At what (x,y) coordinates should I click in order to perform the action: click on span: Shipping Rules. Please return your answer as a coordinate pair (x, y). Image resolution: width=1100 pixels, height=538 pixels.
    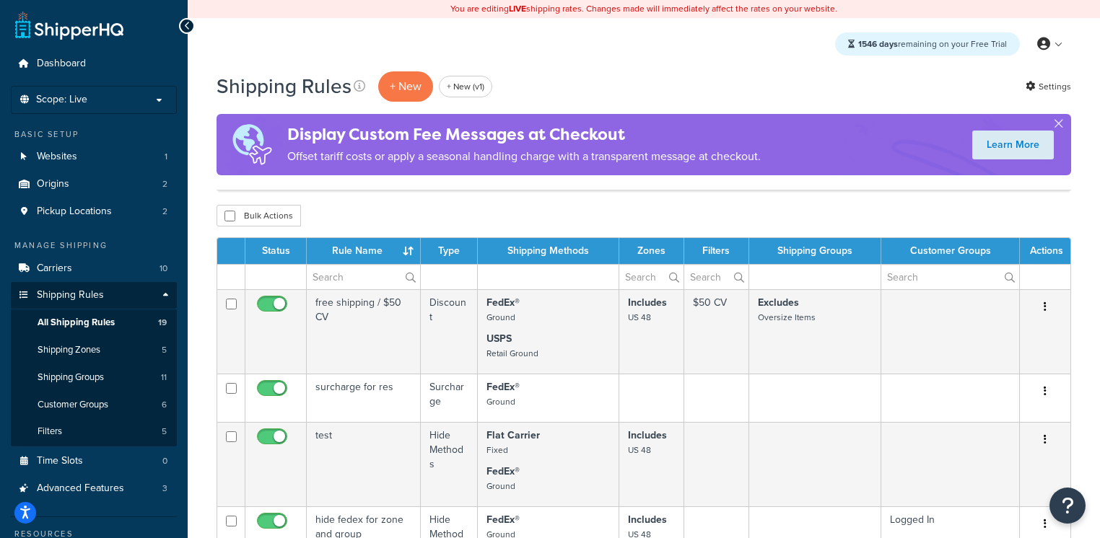
    Looking at the image, I should click on (70, 295).